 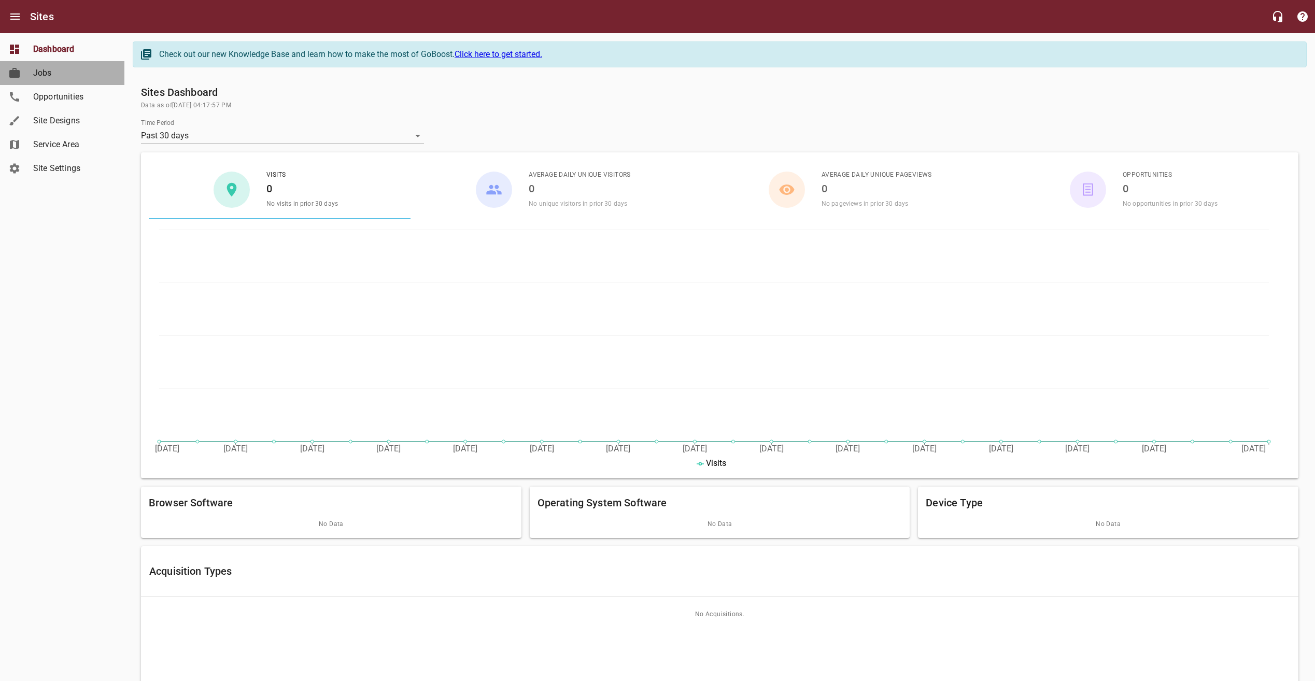 I want to click on h6: Sites Dashboard, so click(x=719, y=92).